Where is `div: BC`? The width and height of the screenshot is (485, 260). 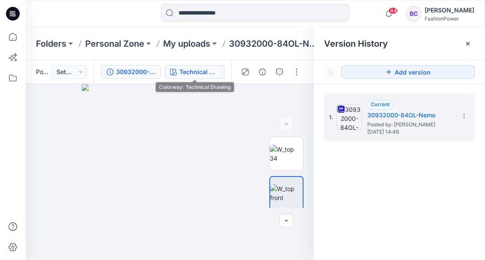
div: BC is located at coordinates (414, 14).